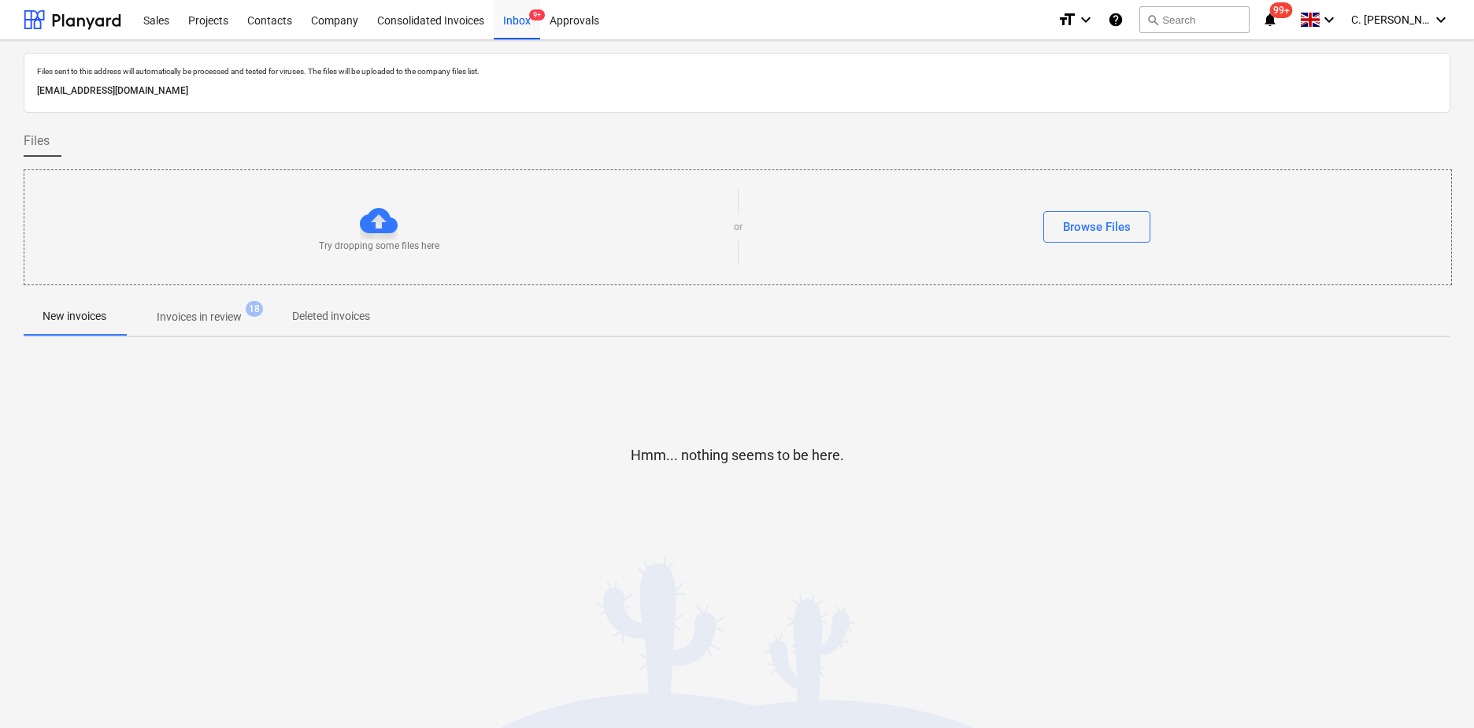 This screenshot has height=728, width=1474. What do you see at coordinates (1097, 227) in the screenshot?
I see `button: Browse Files` at bounding box center [1097, 227].